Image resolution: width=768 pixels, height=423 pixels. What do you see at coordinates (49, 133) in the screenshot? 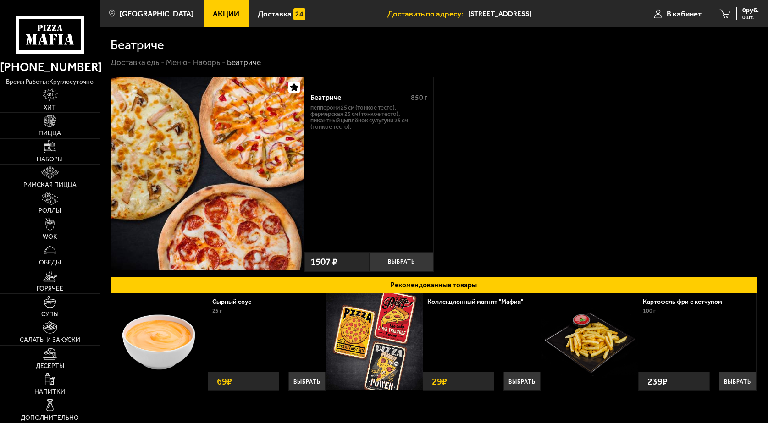
I see `span: Пицца` at bounding box center [49, 133].